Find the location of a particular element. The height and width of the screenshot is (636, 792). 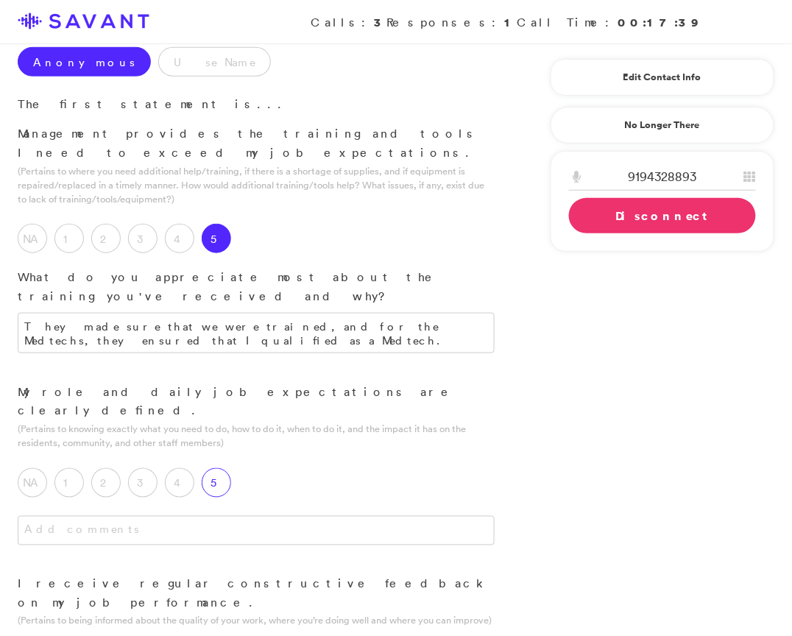

strong: 3 is located at coordinates (380, 22).